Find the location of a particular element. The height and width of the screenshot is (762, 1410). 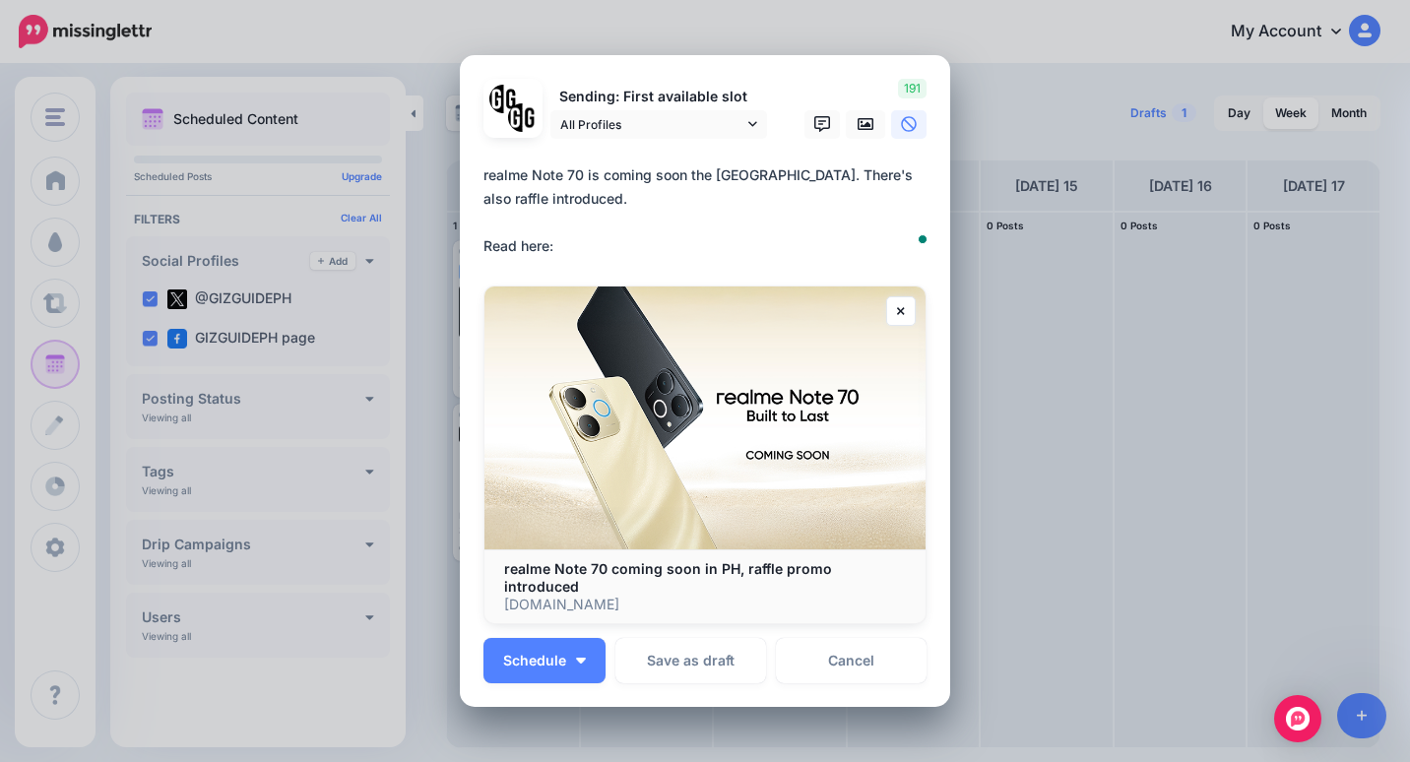

p: Sending: First available slot is located at coordinates (659, 96).